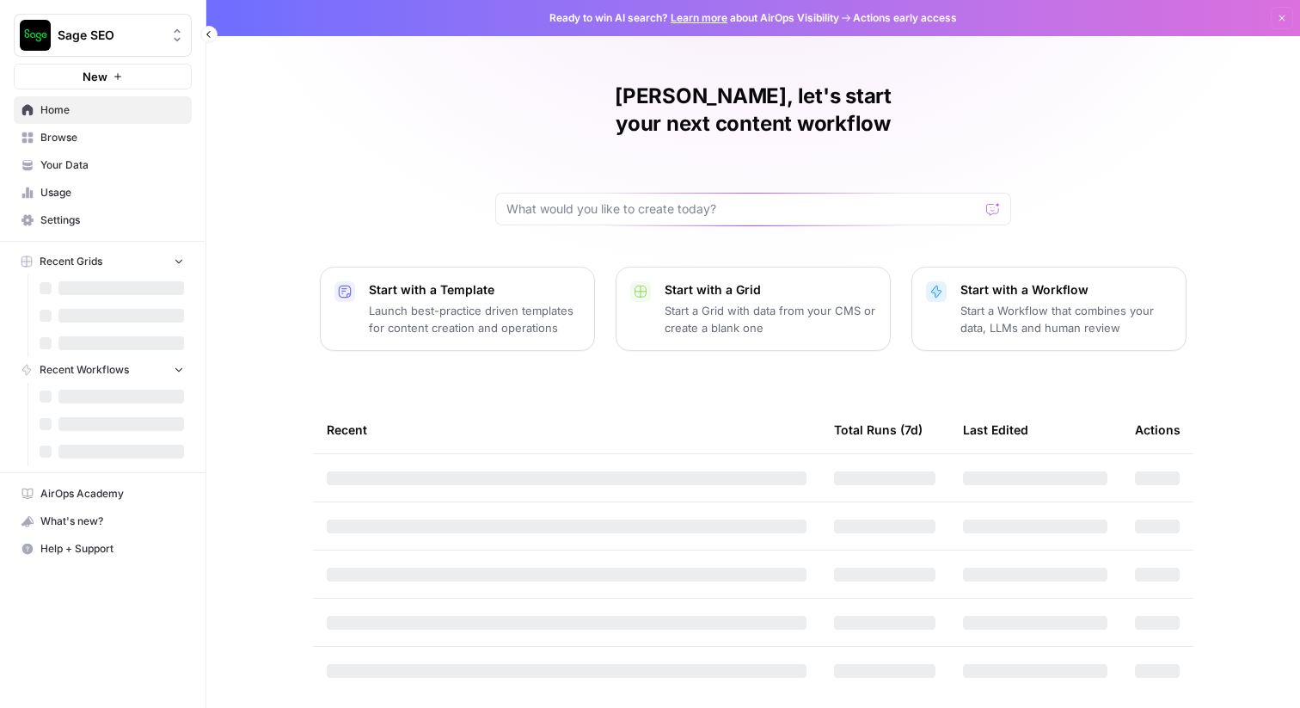 This screenshot has width=1300, height=708. Describe the element at coordinates (102, 138) in the screenshot. I see `a: Browse` at that location.